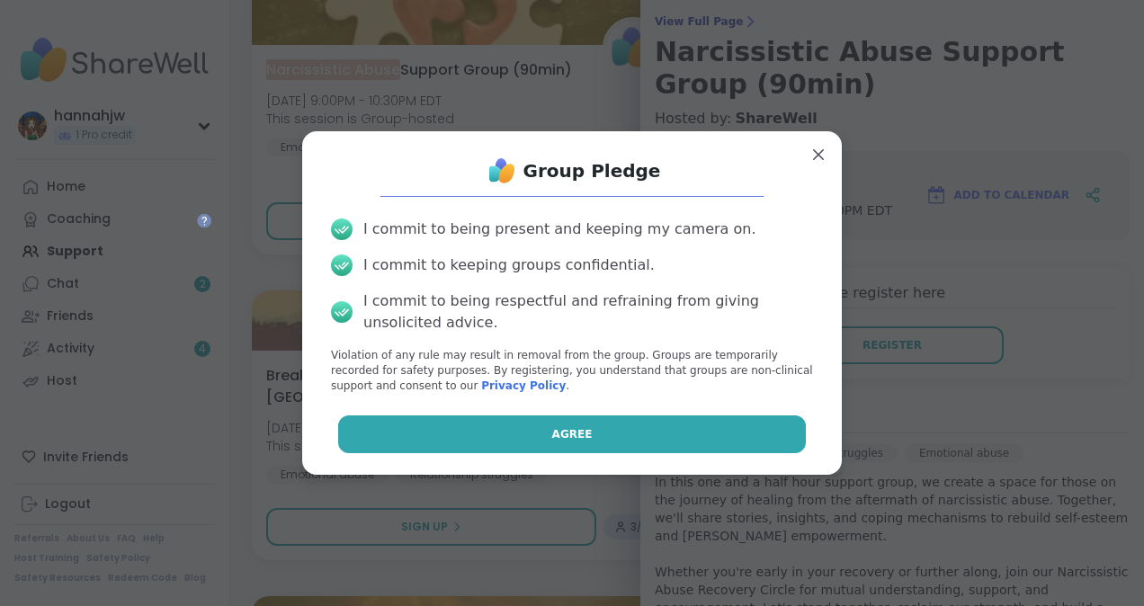  Describe the element at coordinates (572, 371) in the screenshot. I see `p: Violation of any rule may result in removal from the group. Groups are temporarily recorded for s...` at that location.